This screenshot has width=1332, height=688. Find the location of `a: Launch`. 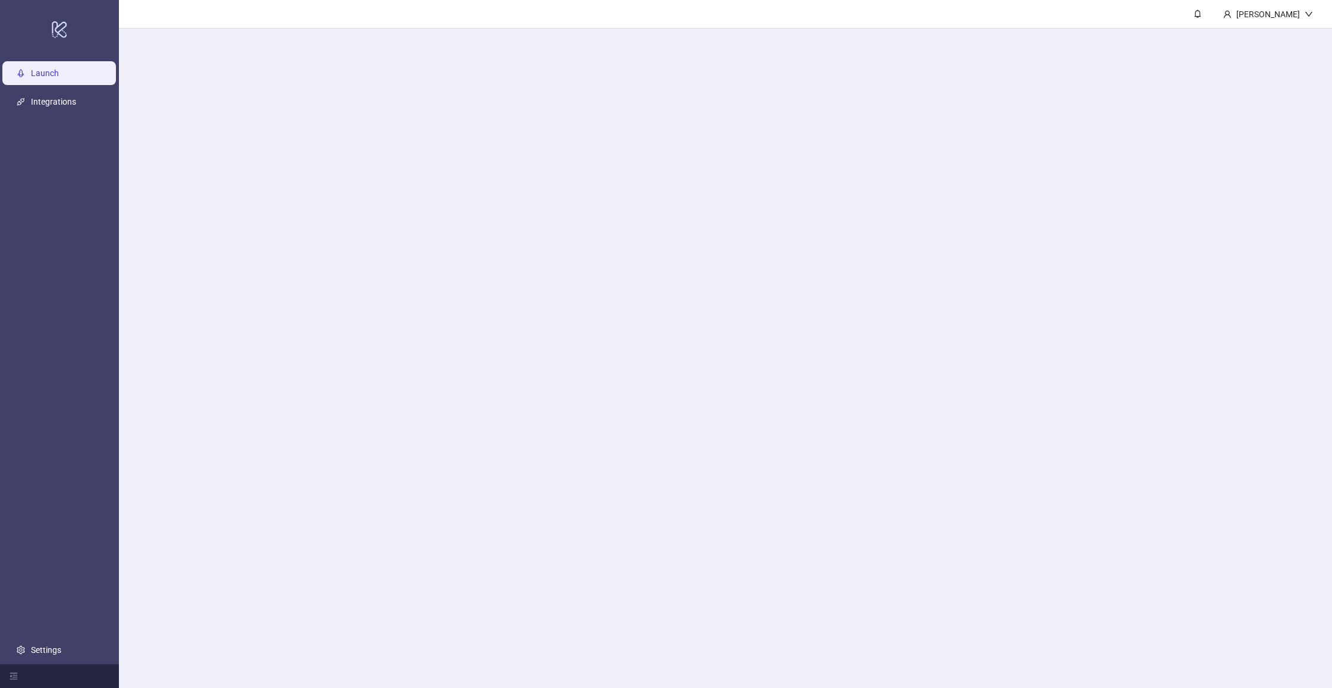

a: Launch is located at coordinates (45, 73).